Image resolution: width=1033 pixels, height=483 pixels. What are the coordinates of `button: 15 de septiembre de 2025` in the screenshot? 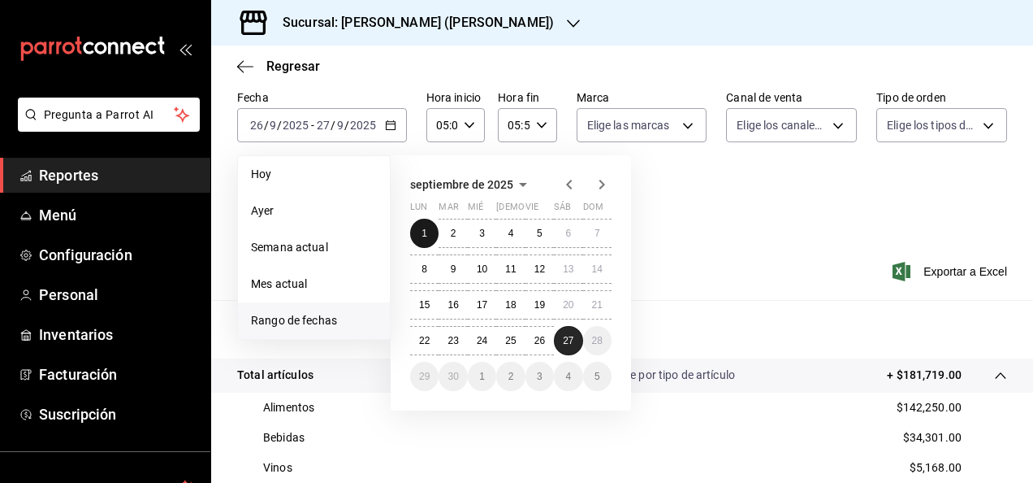 It's located at (424, 305).